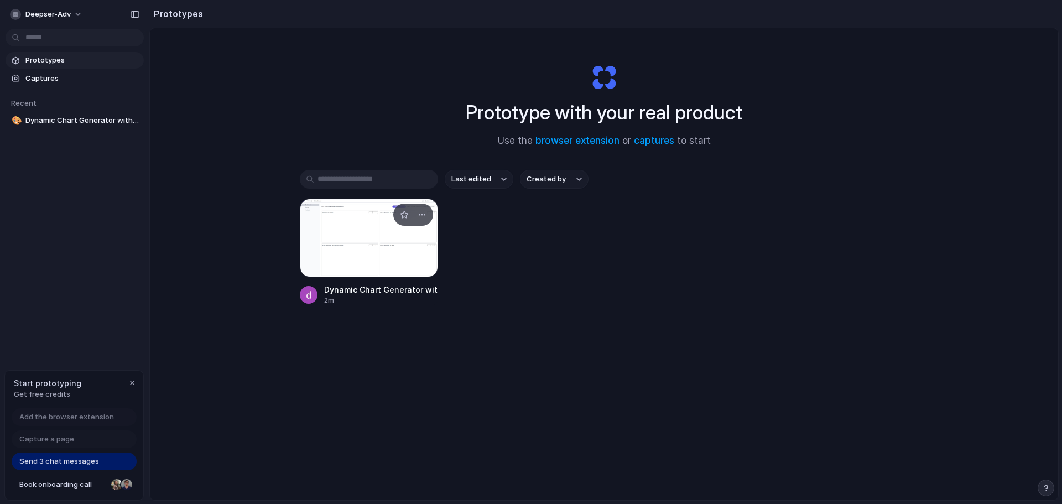 The image size is (1062, 504). I want to click on span: Last edited, so click(471, 179).